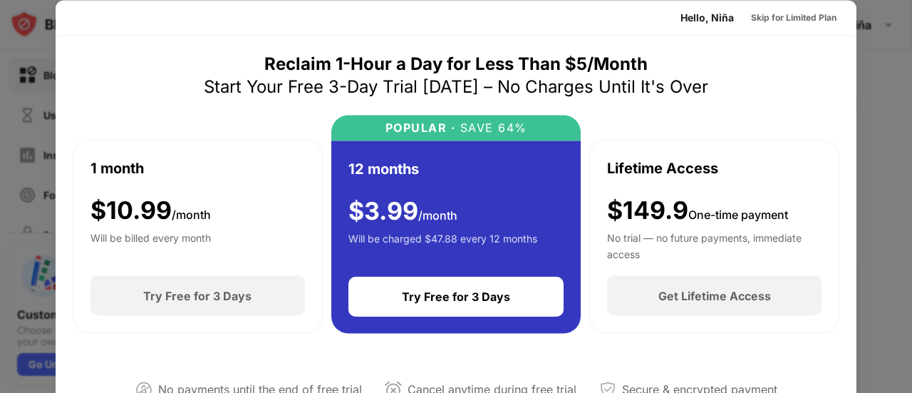 The width and height of the screenshot is (912, 393). Describe the element at coordinates (715, 296) in the screenshot. I see `div: Get Lifetime Access` at that location.